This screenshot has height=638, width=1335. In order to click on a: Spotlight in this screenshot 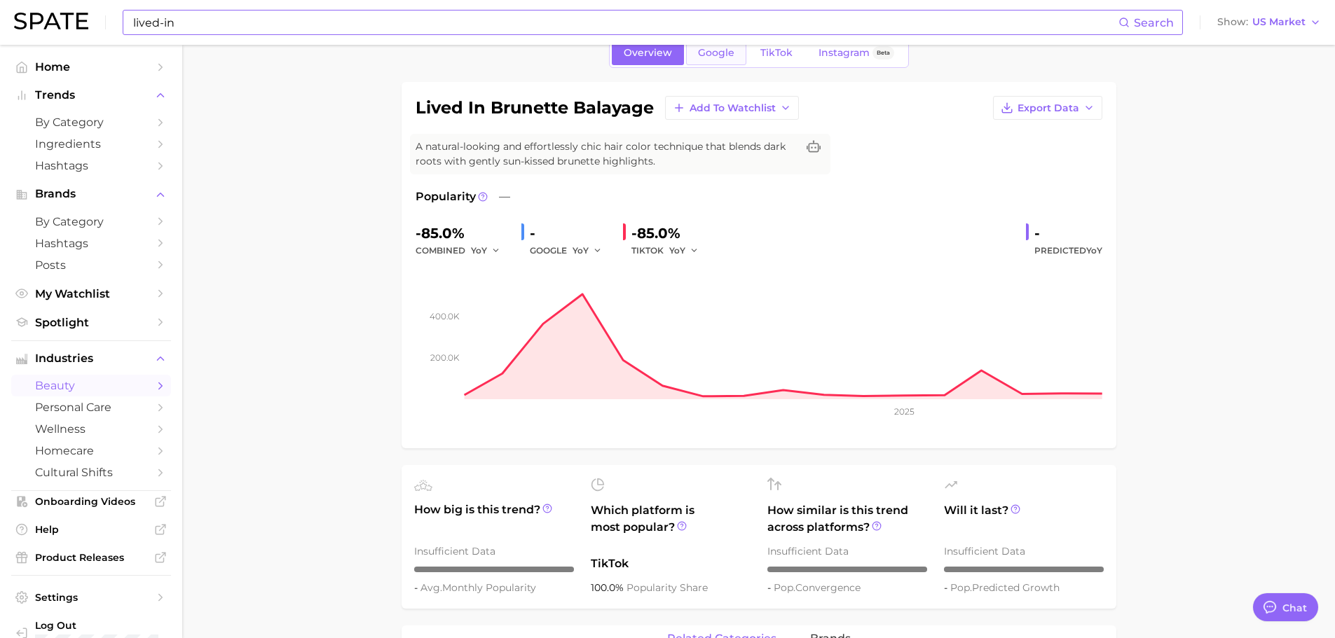, I will do `click(91, 322)`.